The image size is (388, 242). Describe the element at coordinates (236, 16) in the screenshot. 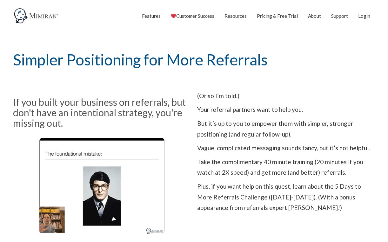

I see `a: Resources` at that location.